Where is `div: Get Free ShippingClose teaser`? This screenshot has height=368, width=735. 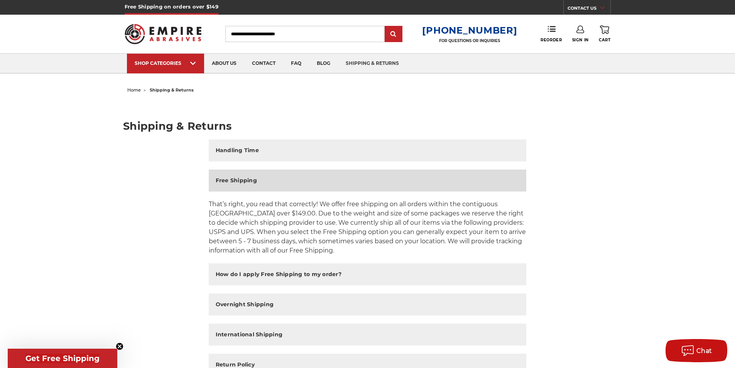 div: Get Free ShippingClose teaser is located at coordinates (63, 358).